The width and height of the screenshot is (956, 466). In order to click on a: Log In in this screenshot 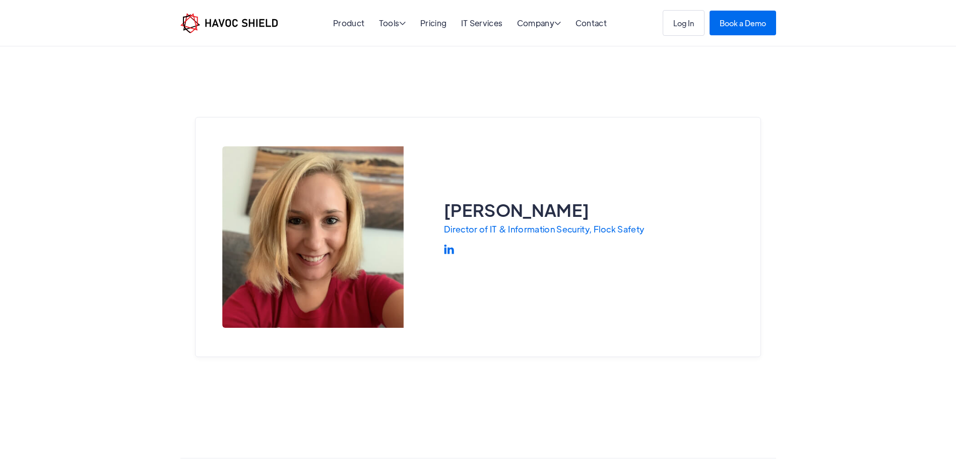, I will do `click(683, 23)`.